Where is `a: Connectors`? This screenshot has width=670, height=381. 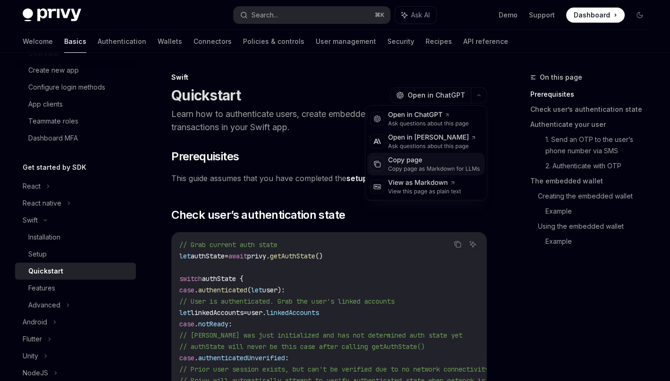 a: Connectors is located at coordinates (212, 42).